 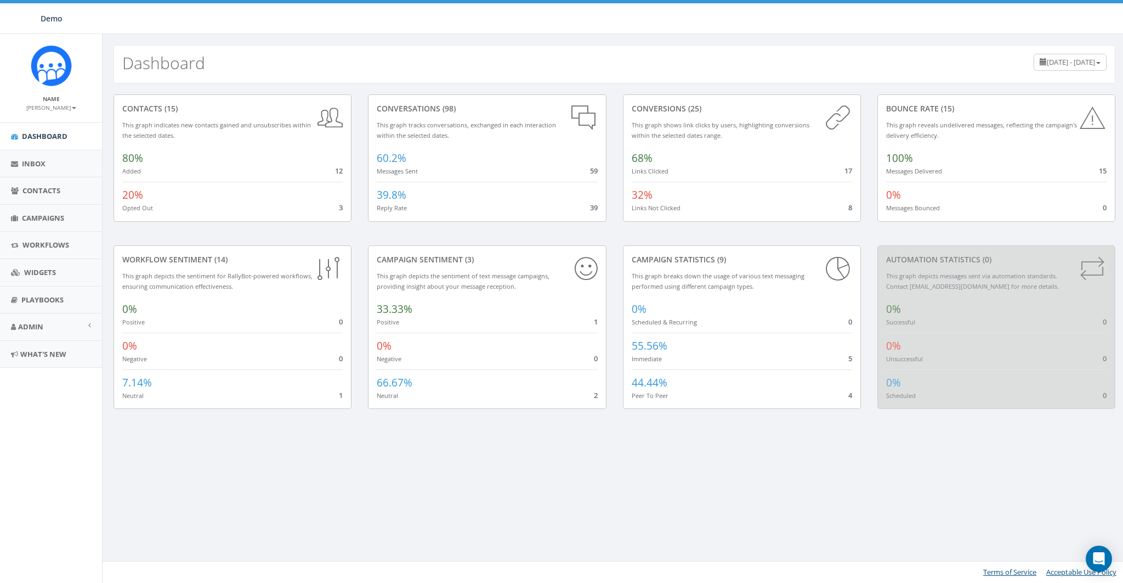 I want to click on span: 5, so click(x=850, y=358).